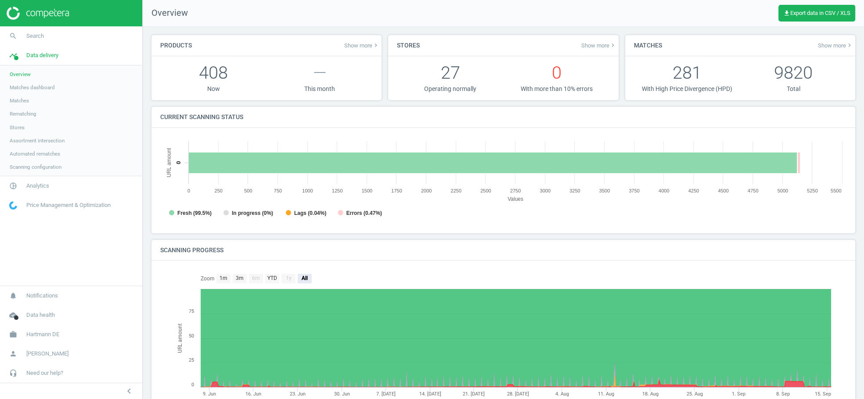  Describe the element at coordinates (13, 334) in the screenshot. I see `i: work` at that location.